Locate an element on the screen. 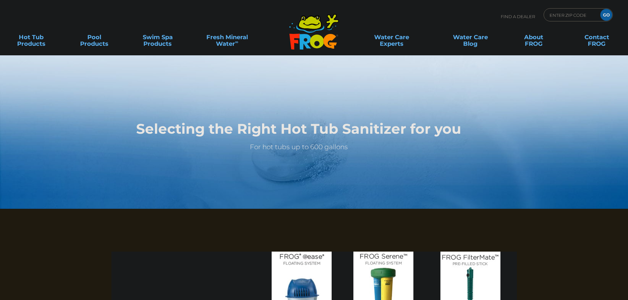  a: Fresh MineralWater∞ is located at coordinates (227, 37).